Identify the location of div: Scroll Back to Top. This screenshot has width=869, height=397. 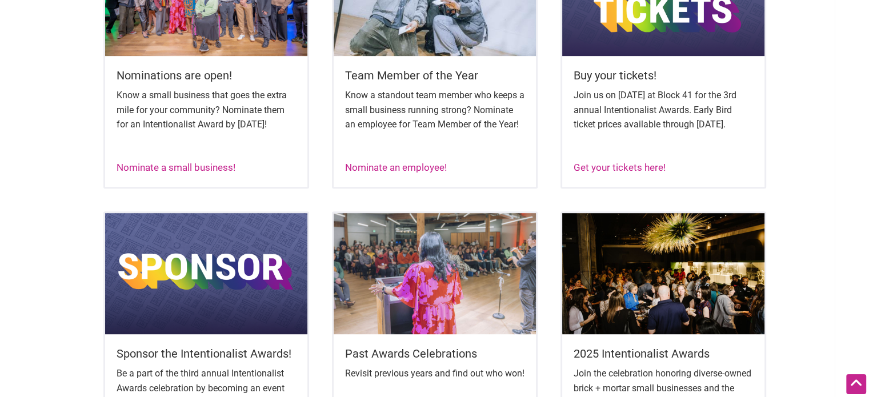
(856, 384).